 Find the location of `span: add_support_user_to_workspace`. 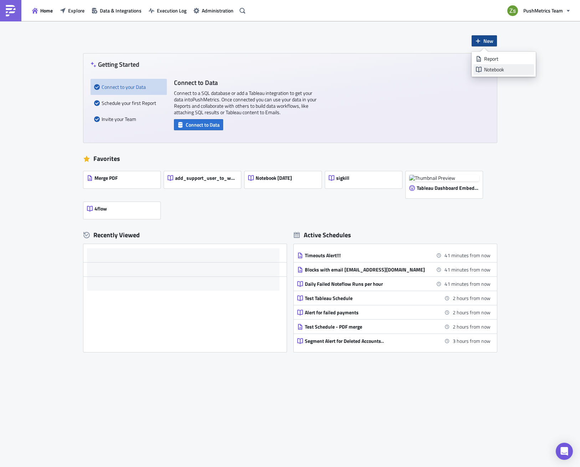

span: add_support_user_to_workspace is located at coordinates (206, 178).